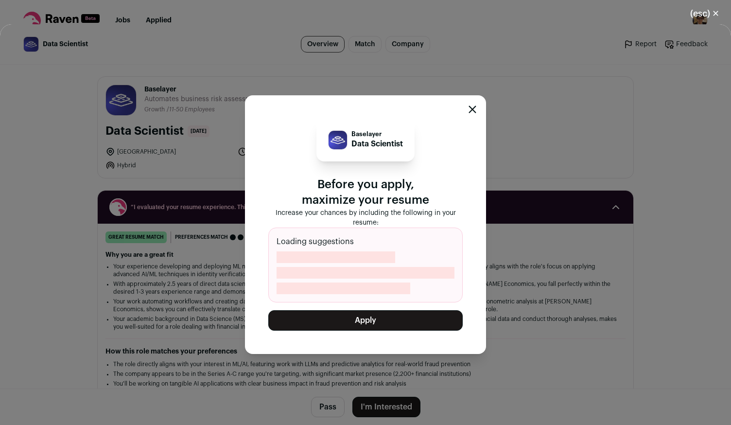 This screenshot has width=731, height=425. I want to click on p: Data Scientist, so click(377, 144).